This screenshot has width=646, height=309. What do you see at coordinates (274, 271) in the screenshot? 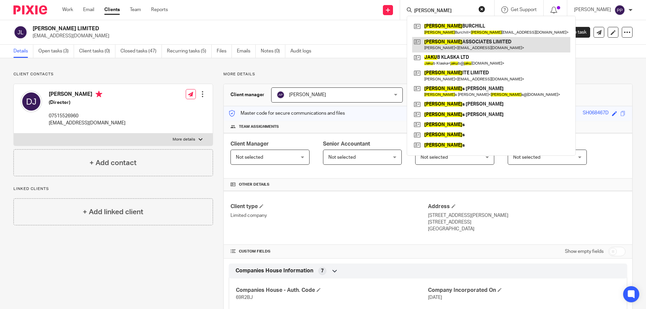
I see `span: Companies House Information` at bounding box center [274, 271].